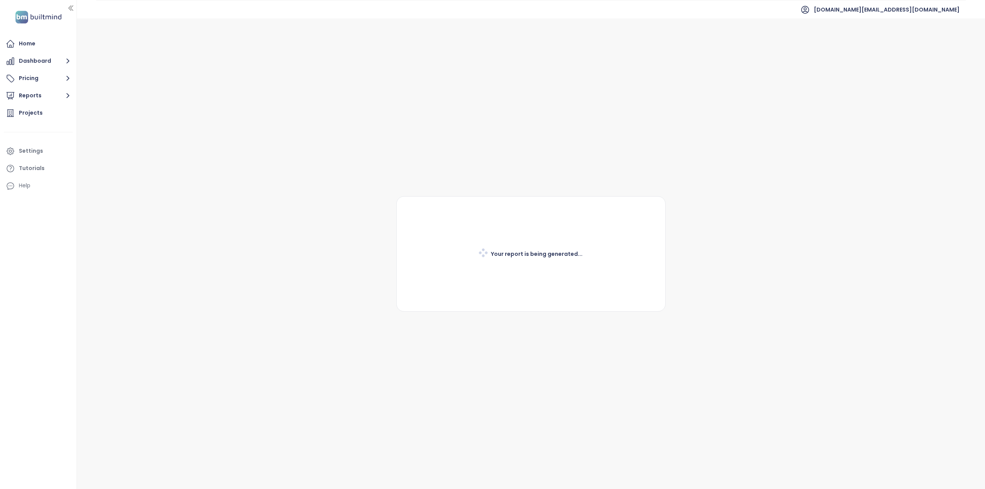 The width and height of the screenshot is (985, 489). I want to click on button: Pricing, so click(38, 79).